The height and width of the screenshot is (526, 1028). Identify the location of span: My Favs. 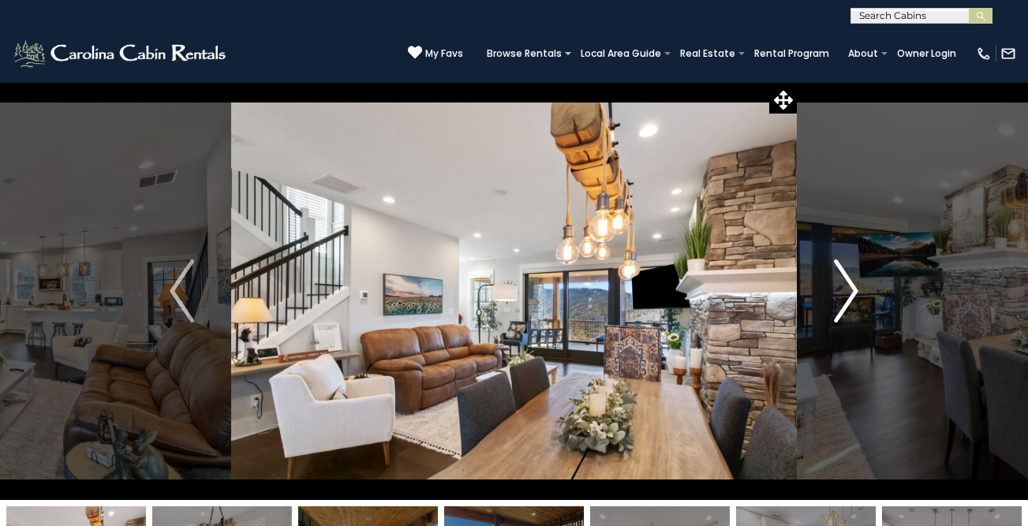
(444, 54).